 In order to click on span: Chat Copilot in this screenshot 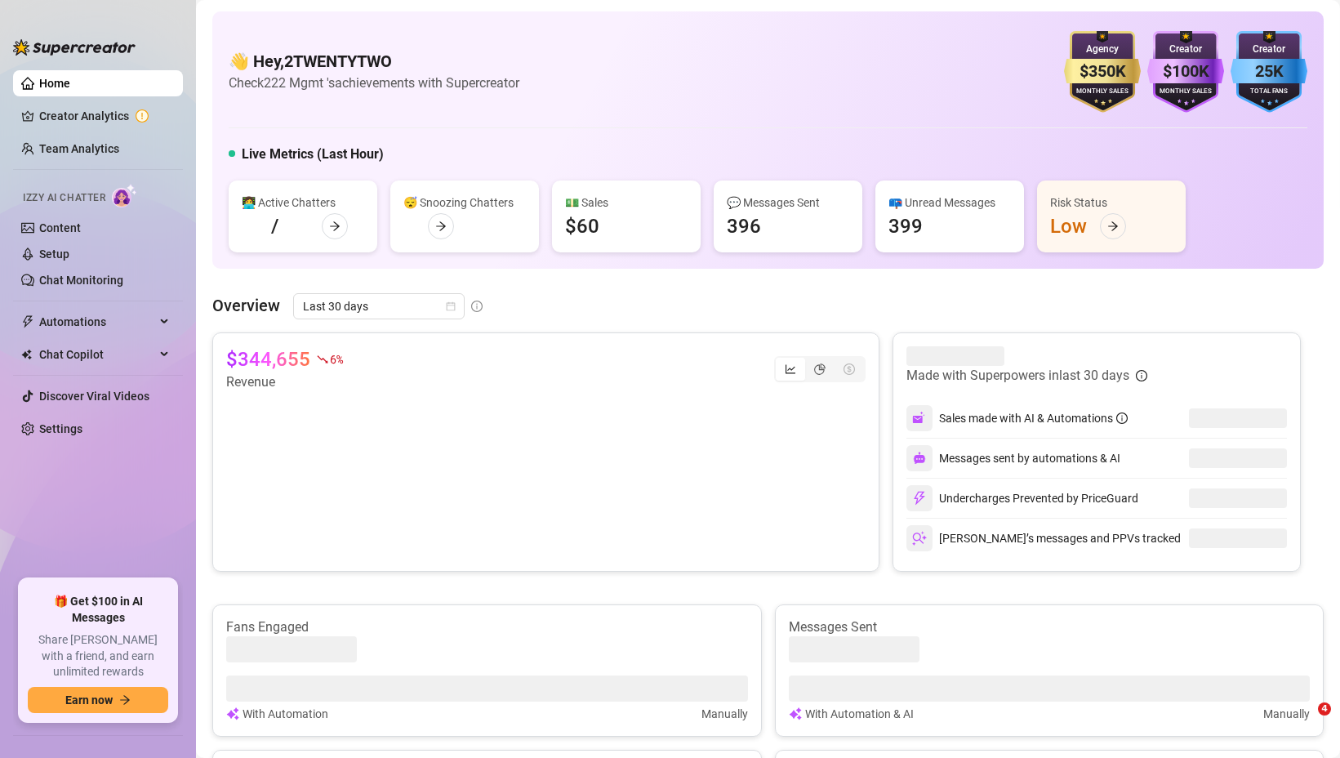, I will do `click(97, 354)`.